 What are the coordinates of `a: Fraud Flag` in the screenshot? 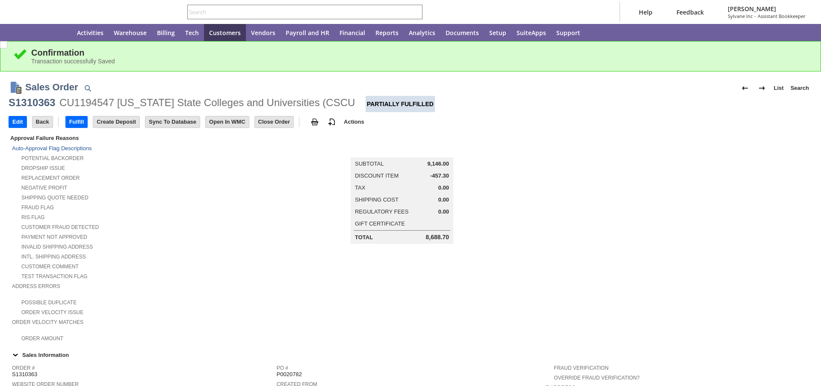 It's located at (38, 207).